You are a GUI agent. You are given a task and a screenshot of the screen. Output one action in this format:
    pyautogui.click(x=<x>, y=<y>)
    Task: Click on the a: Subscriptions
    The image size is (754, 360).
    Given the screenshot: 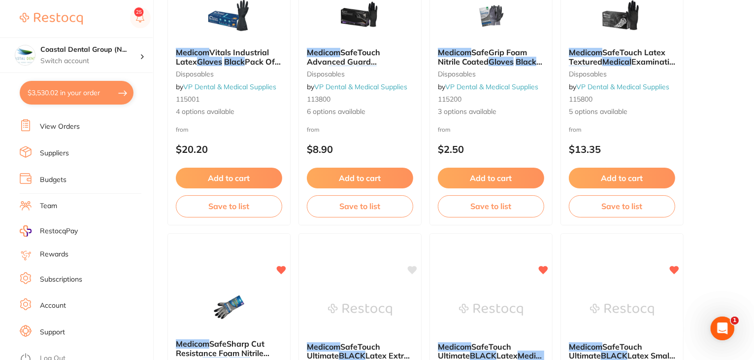 What is the action you would take?
    pyautogui.click(x=61, y=279)
    